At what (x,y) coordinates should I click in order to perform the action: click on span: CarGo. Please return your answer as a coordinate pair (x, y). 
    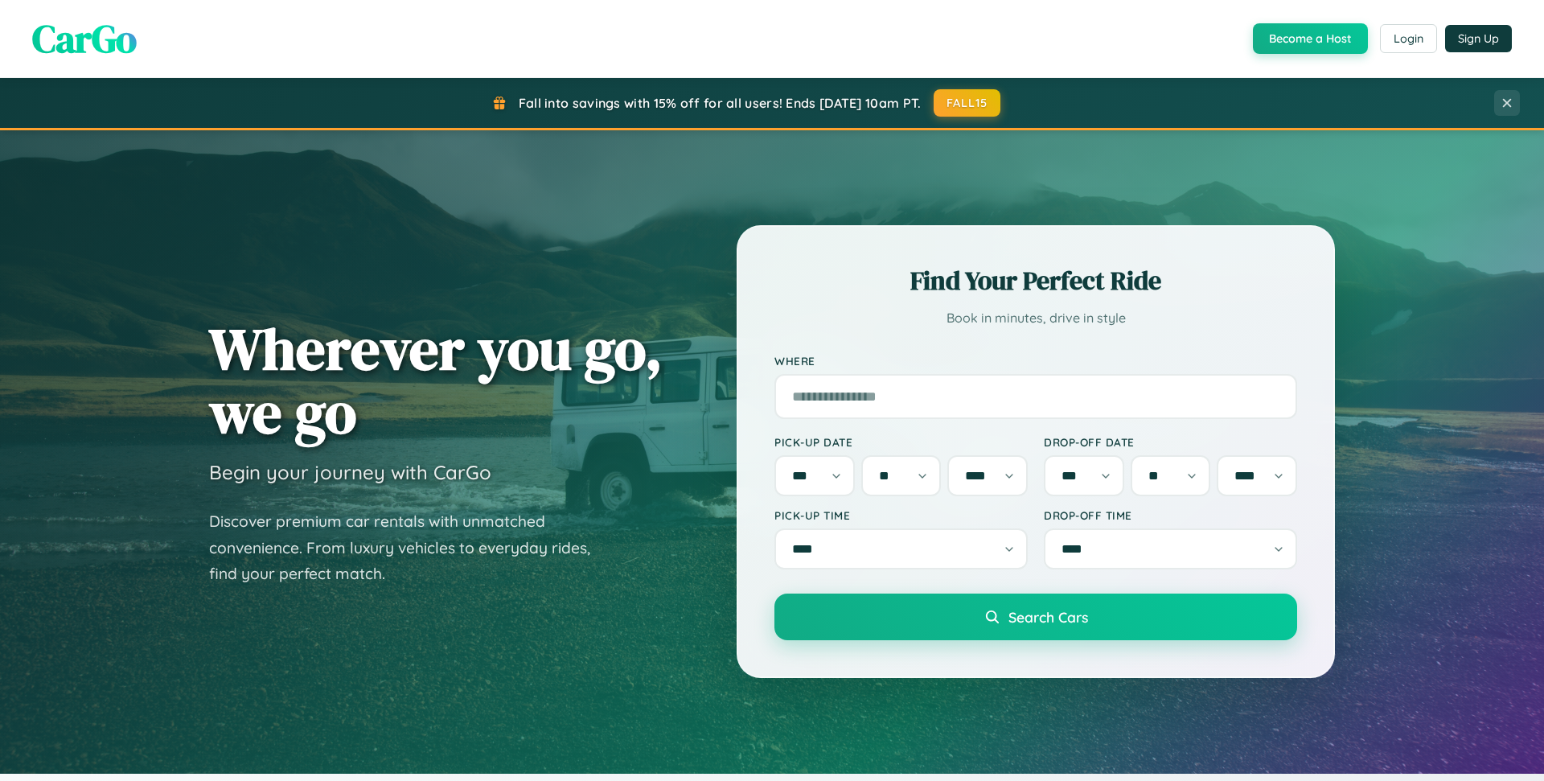
    Looking at the image, I should click on (84, 39).